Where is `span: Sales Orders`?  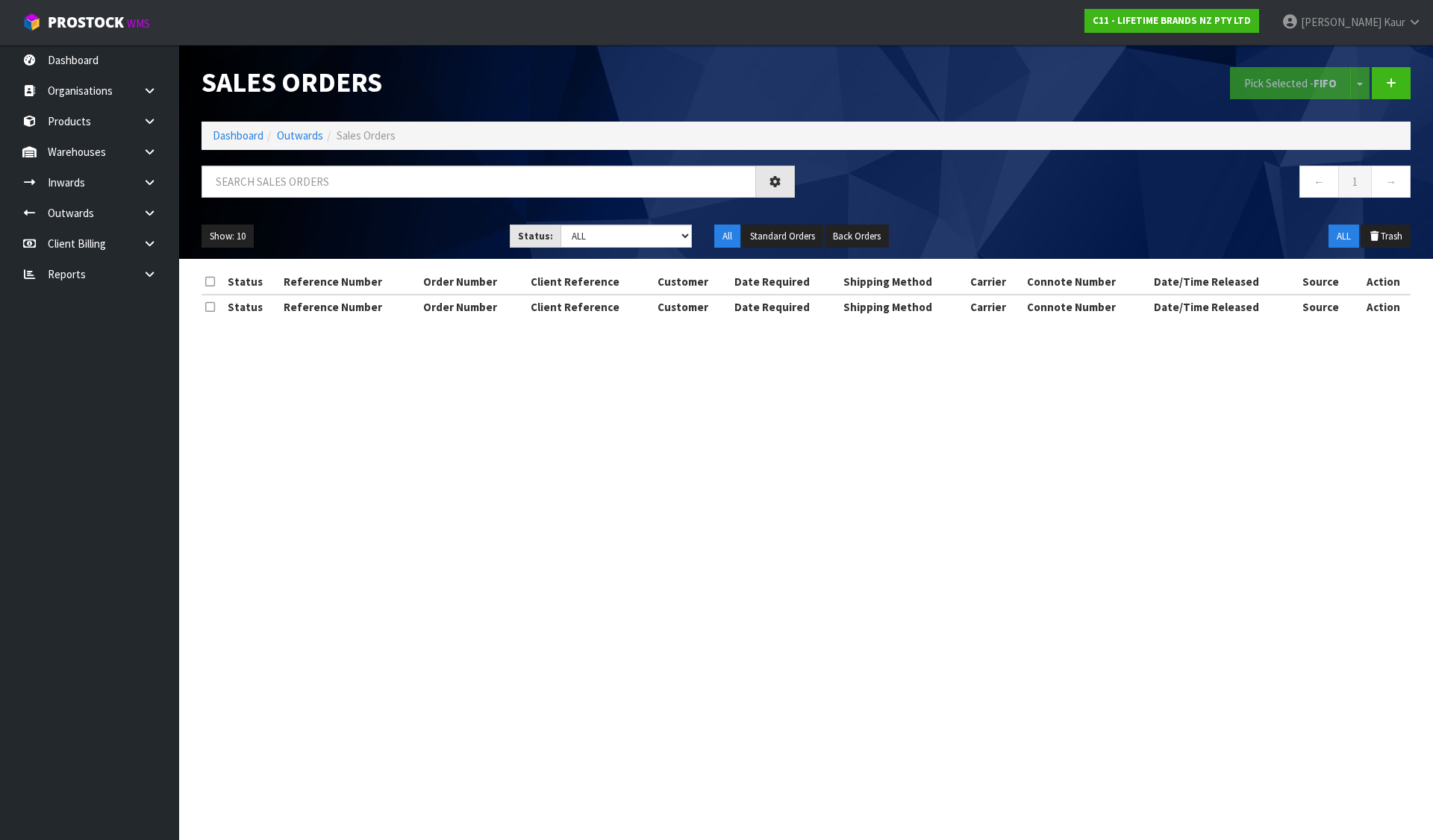 span: Sales Orders is located at coordinates (366, 135).